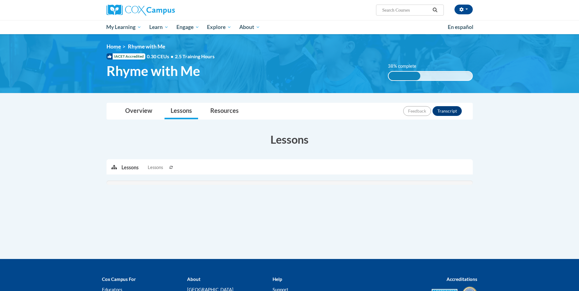 The width and height of the screenshot is (579, 291). Describe the element at coordinates (290, 27) in the screenshot. I see `div: Main menu` at that location.